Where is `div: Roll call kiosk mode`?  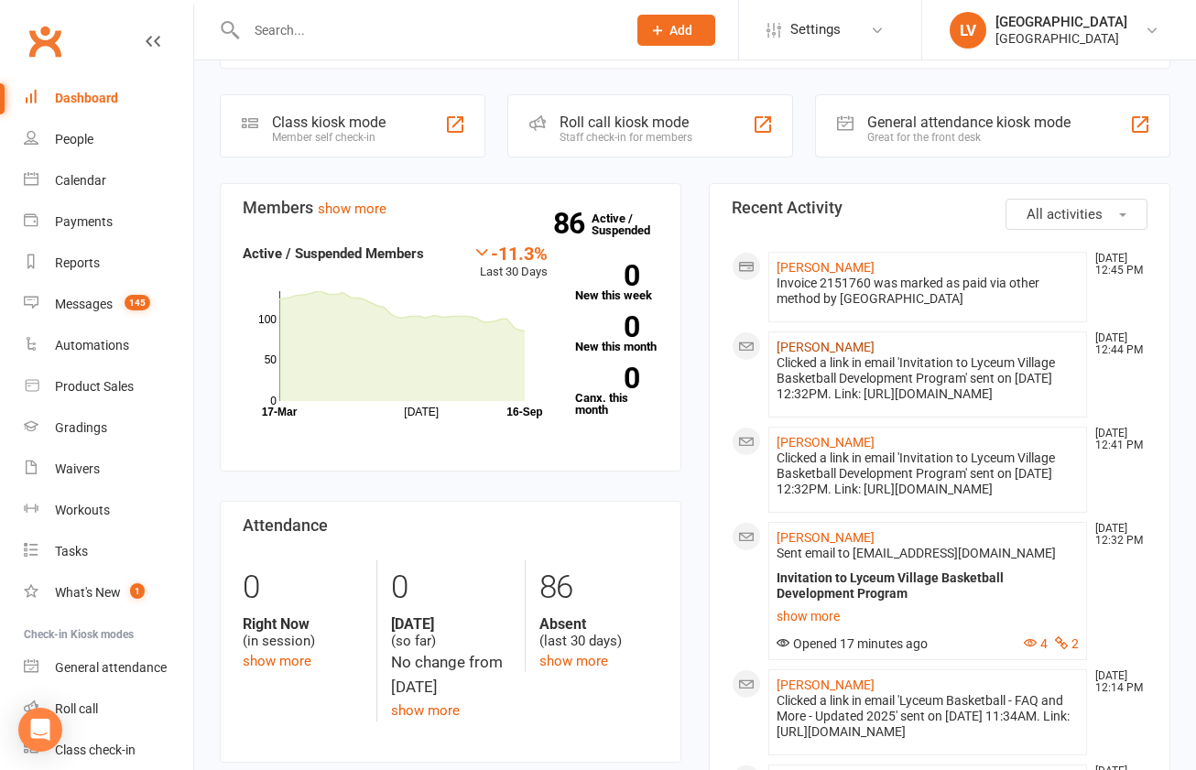 div: Roll call kiosk mode is located at coordinates (626, 122).